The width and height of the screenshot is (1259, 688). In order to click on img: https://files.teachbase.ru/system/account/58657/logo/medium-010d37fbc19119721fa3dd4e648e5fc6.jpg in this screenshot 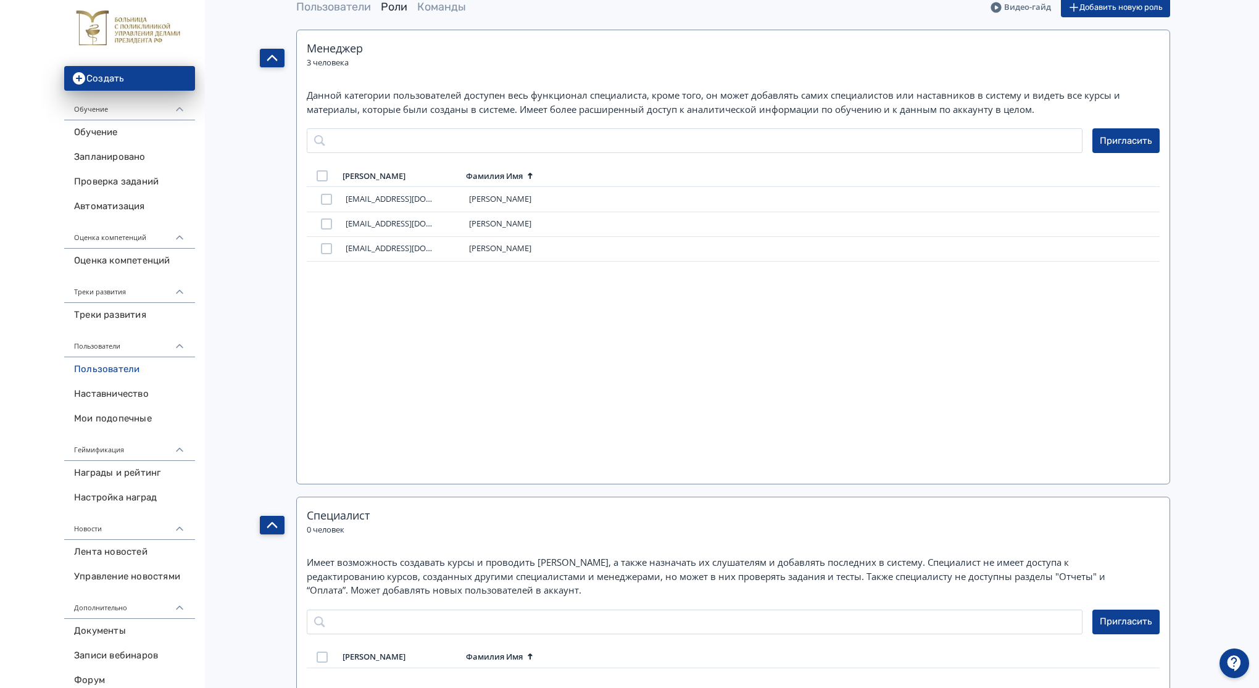, I will do `click(130, 29)`.